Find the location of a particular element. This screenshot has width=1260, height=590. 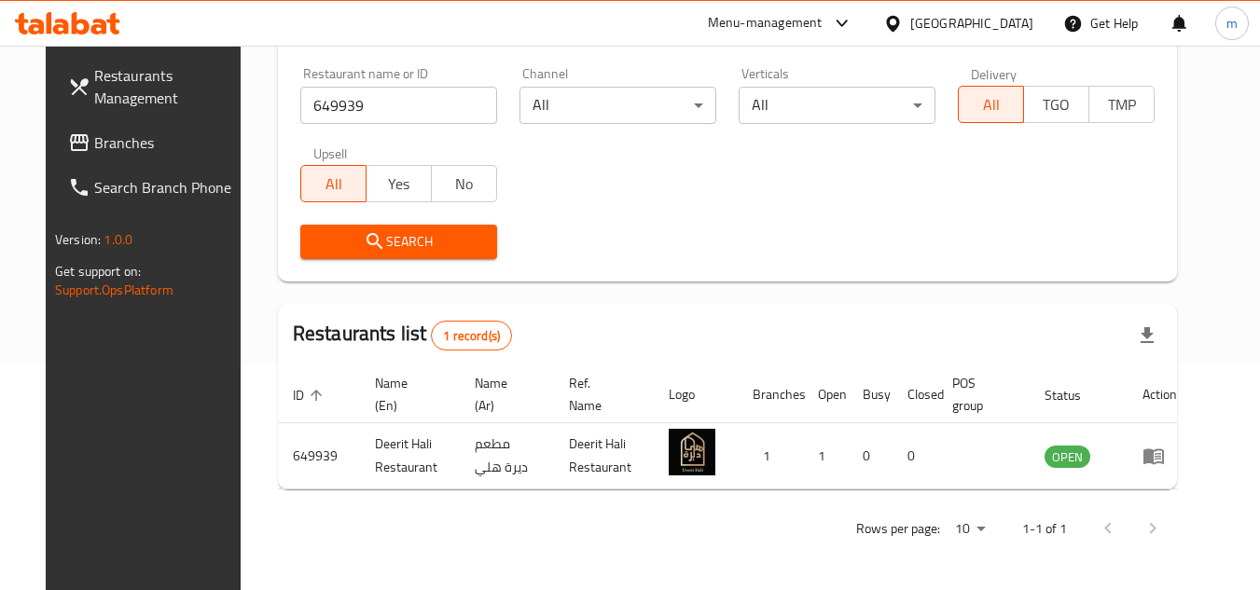

a: Support.OpsPlatform is located at coordinates (114, 290).